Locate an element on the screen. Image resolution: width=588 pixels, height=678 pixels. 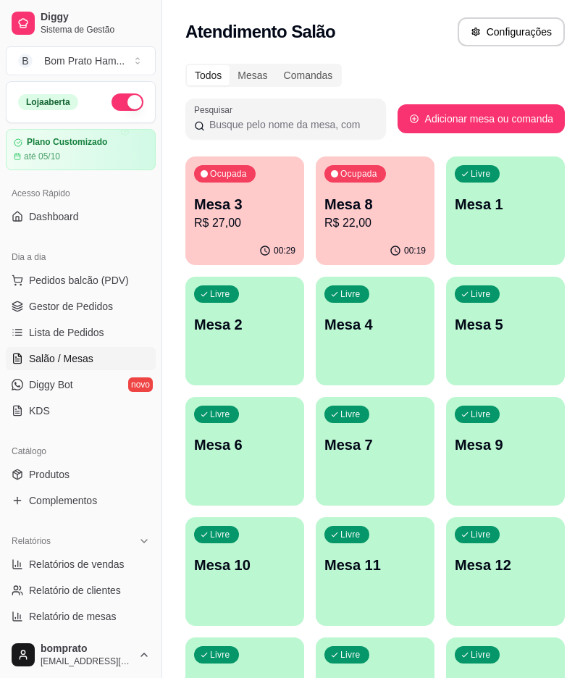
span: Complementos is located at coordinates (63, 501).